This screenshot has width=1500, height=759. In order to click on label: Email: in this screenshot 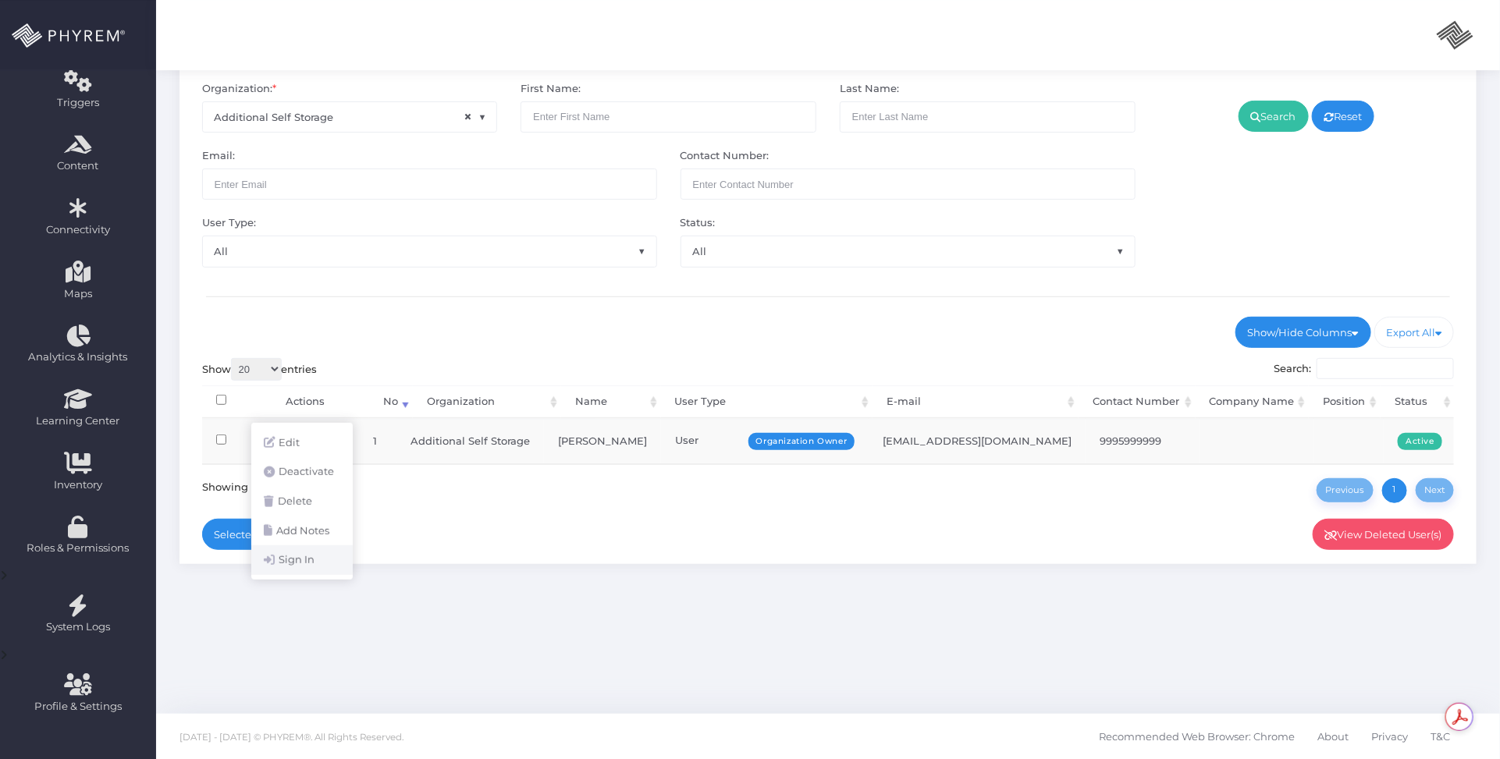, I will do `click(219, 156)`.